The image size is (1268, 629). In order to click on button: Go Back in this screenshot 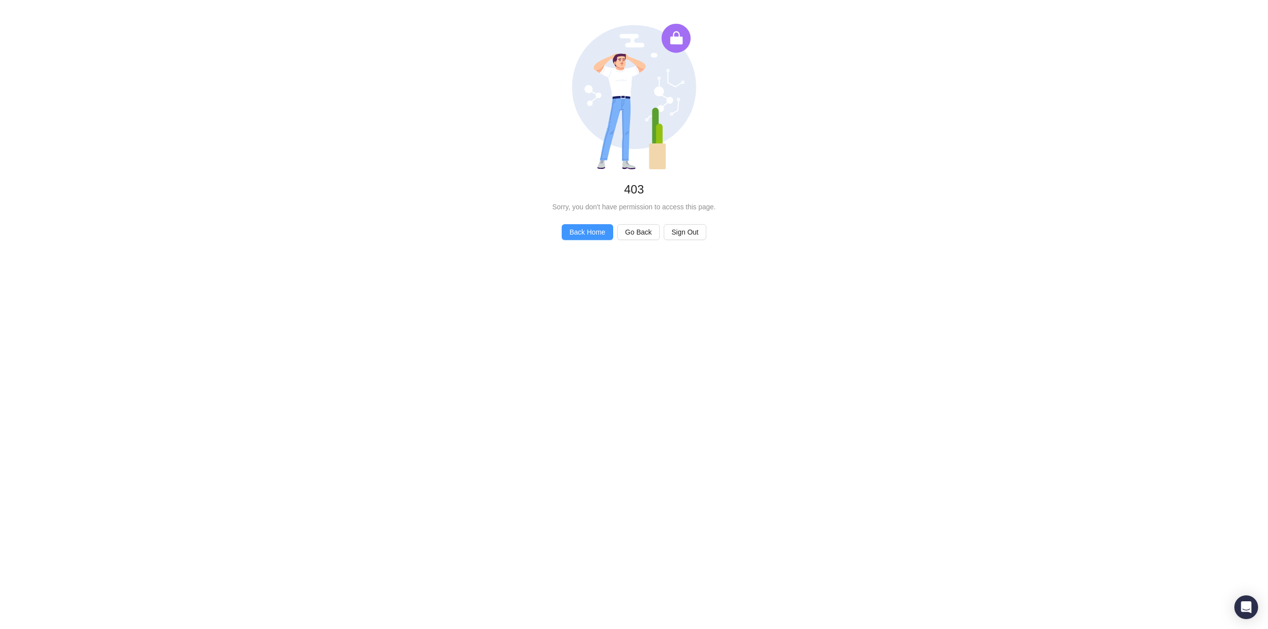, I will do `click(638, 232)`.